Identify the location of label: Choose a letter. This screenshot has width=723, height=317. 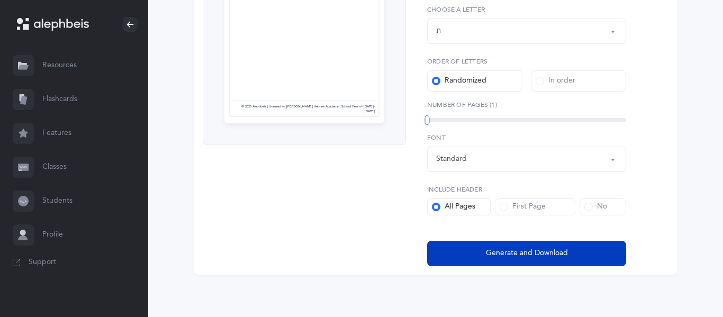
(527, 10).